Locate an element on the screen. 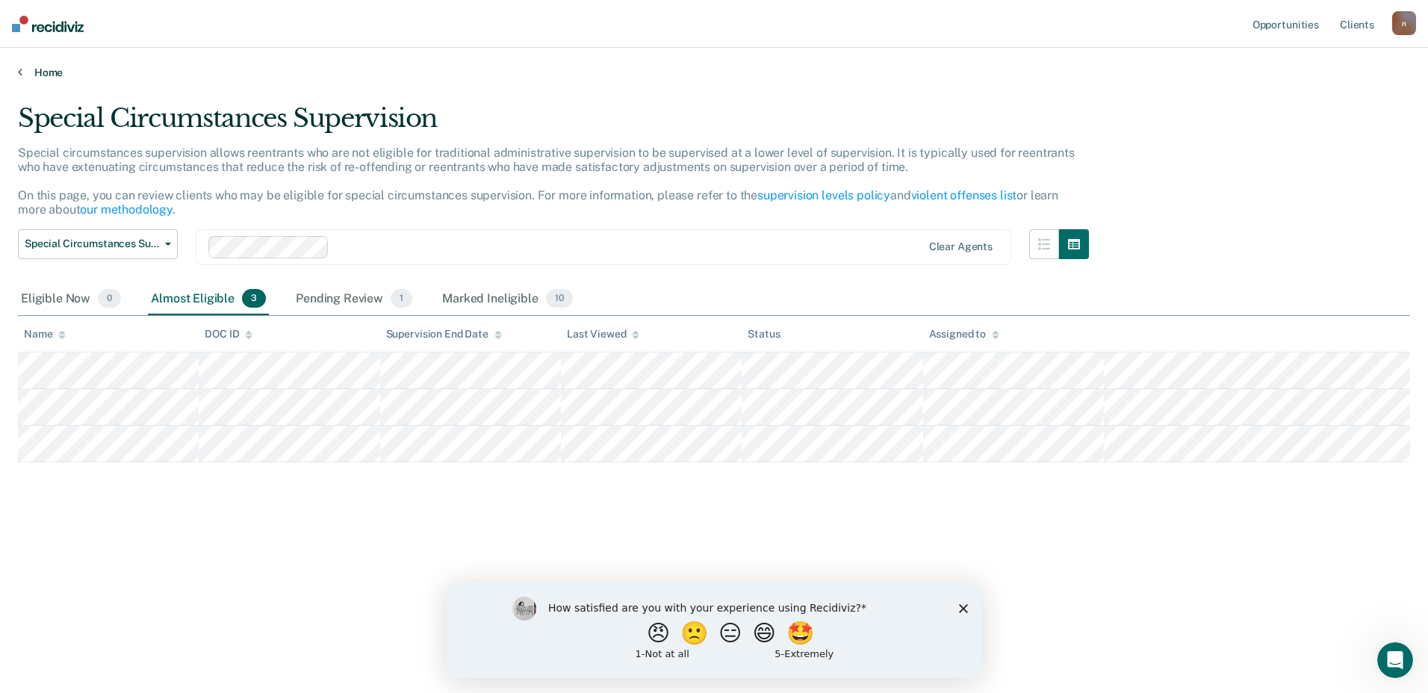 The image size is (1428, 693). button: Special Circumstances Supervision is located at coordinates (98, 244).